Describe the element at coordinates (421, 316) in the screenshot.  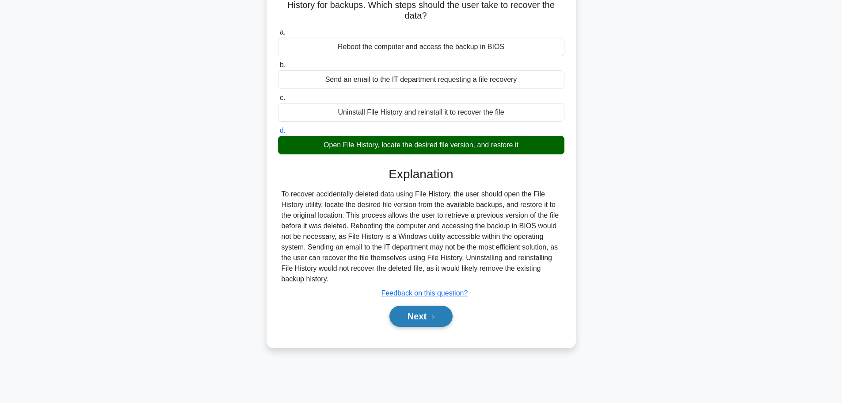
I see `button: Next` at that location.